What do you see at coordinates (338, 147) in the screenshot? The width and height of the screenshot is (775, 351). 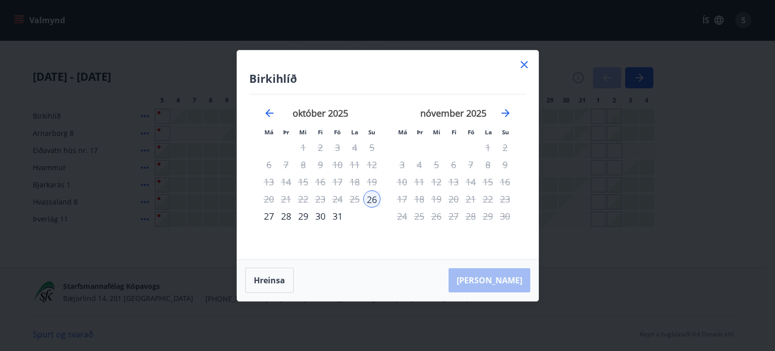 I see `td: Not available. föstudagur, 3. október 2025` at bounding box center [338, 147].